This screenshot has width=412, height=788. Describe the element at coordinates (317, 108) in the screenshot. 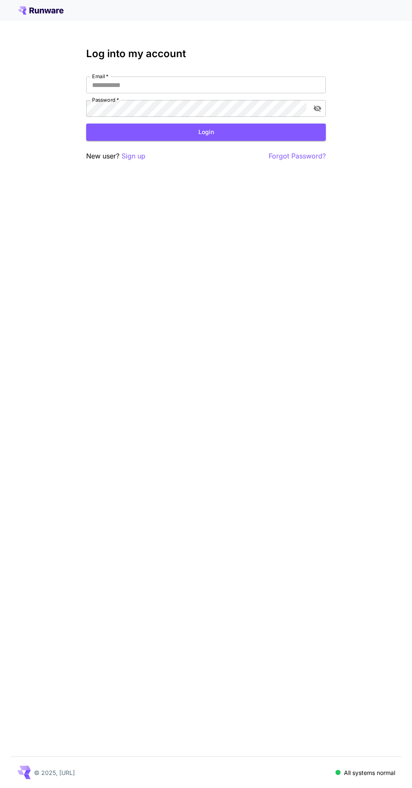

I see `button: toggle password visibility` at that location.